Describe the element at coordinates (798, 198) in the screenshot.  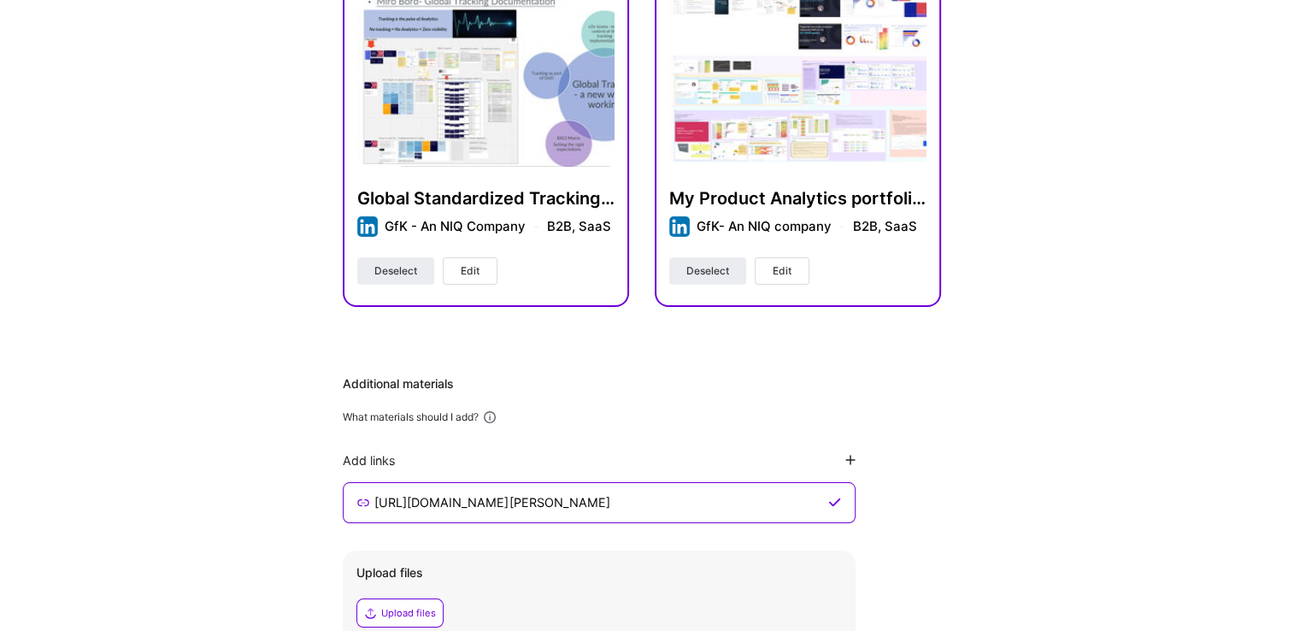
I see `h4: My Product Analytics portfolio(various product features insights)` at that location.